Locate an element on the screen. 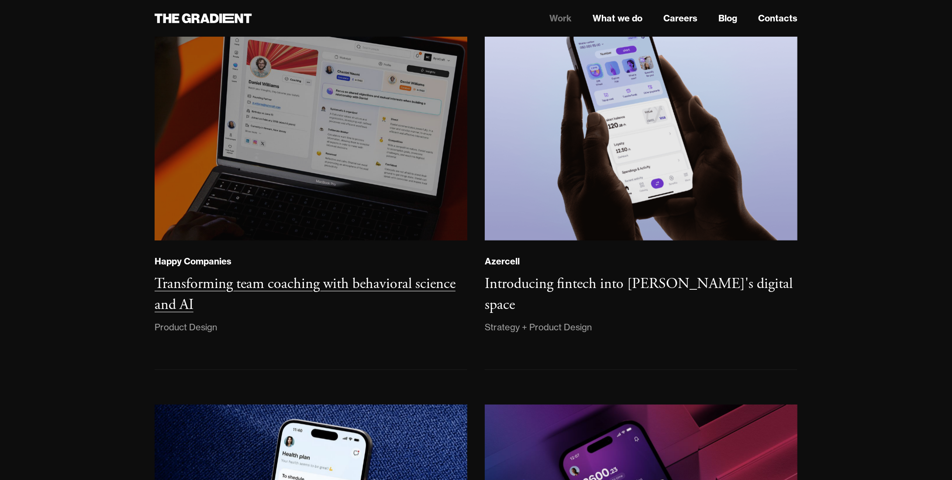  div: Product Design is located at coordinates (186, 328).